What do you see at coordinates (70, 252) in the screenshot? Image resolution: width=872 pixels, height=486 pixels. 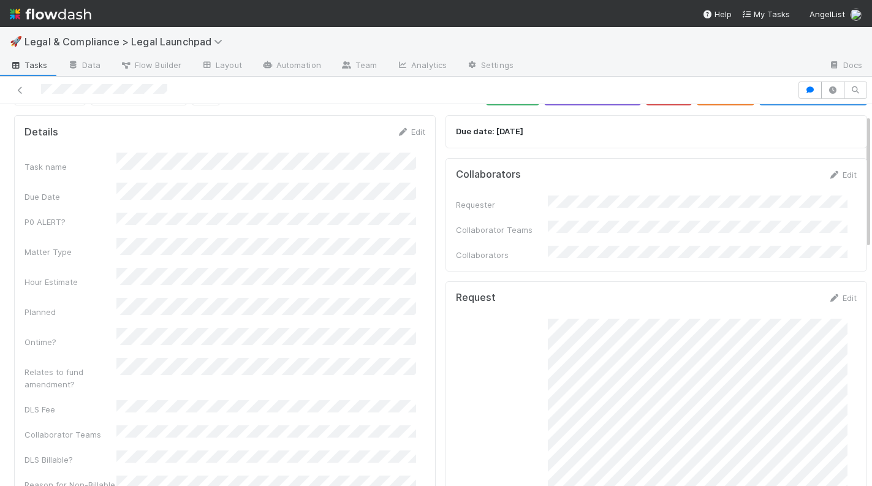 I see `div: Matter Type` at bounding box center [70, 252].